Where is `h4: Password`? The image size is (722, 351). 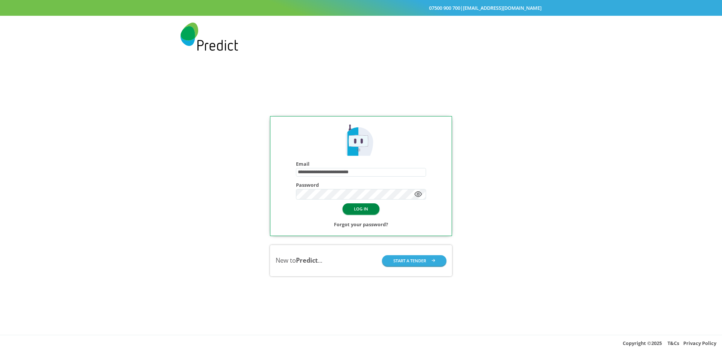
h4: Password is located at coordinates (361, 185).